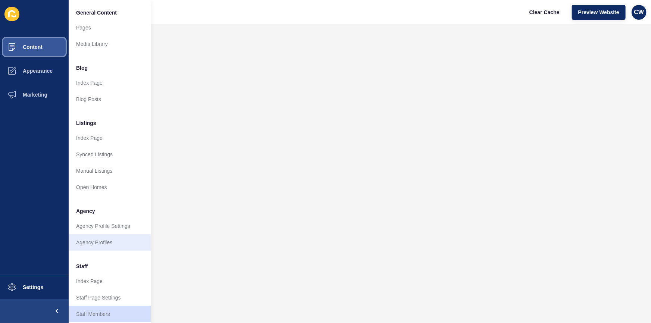 This screenshot has height=323, width=651. I want to click on span: Staff, so click(82, 266).